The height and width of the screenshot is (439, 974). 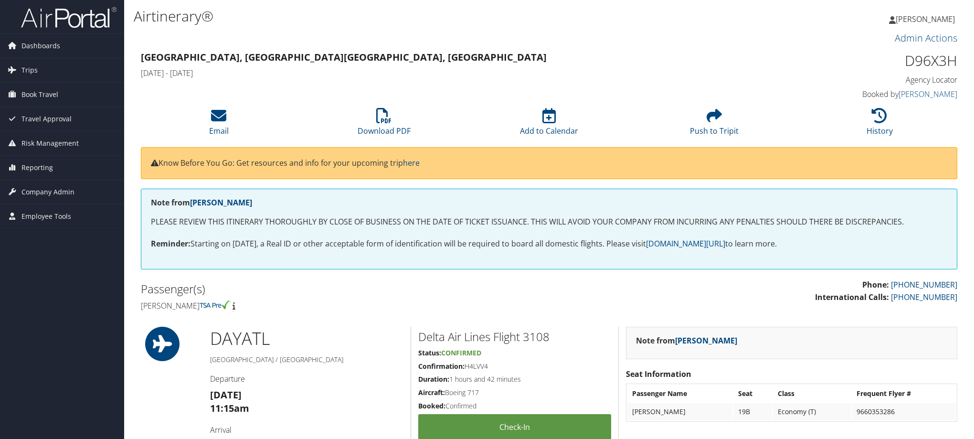 What do you see at coordinates (514, 392) in the screenshot?
I see `h5: Boeing 717` at bounding box center [514, 392].